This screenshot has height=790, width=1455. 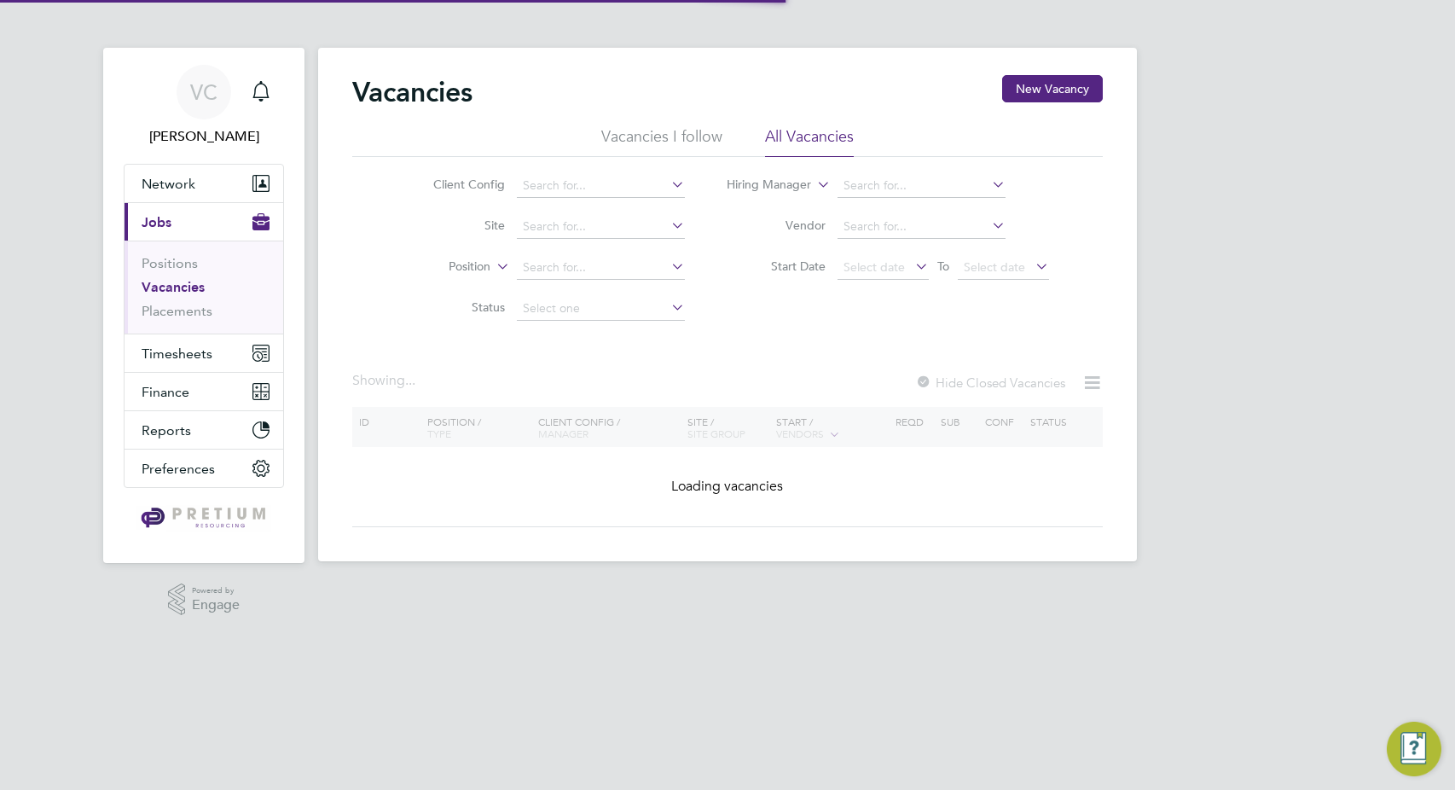 What do you see at coordinates (177, 353) in the screenshot?
I see `span: Timesheets` at bounding box center [177, 353].